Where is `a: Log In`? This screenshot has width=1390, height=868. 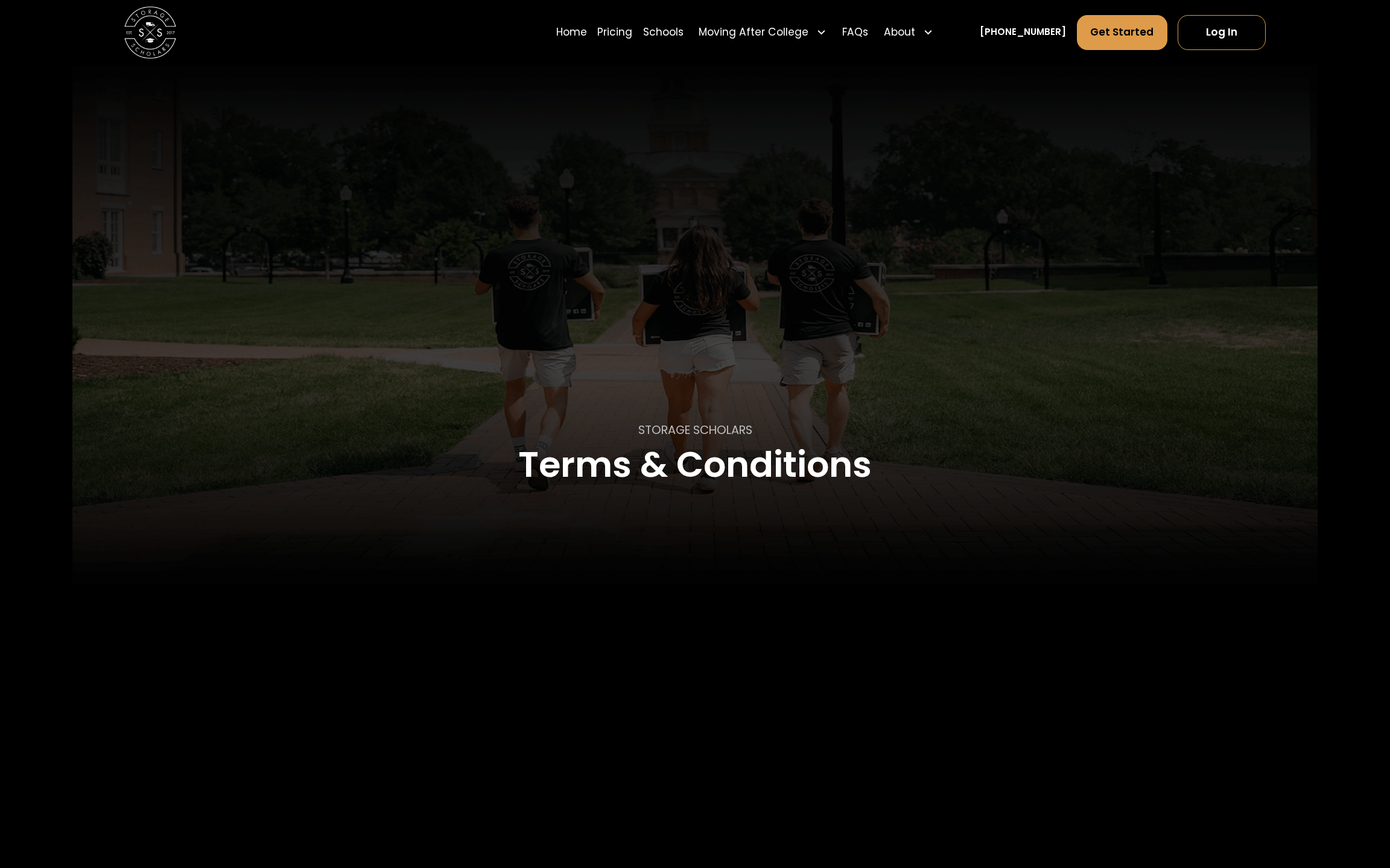
a: Log In is located at coordinates (1222, 33).